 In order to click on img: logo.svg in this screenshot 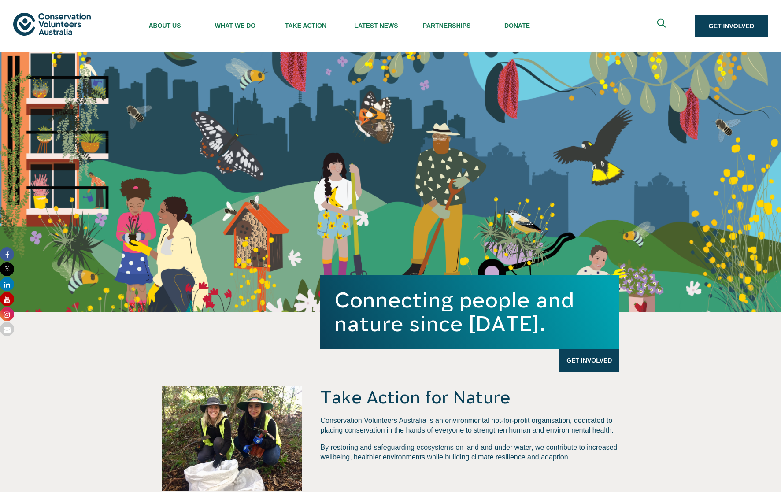, I will do `click(52, 24)`.